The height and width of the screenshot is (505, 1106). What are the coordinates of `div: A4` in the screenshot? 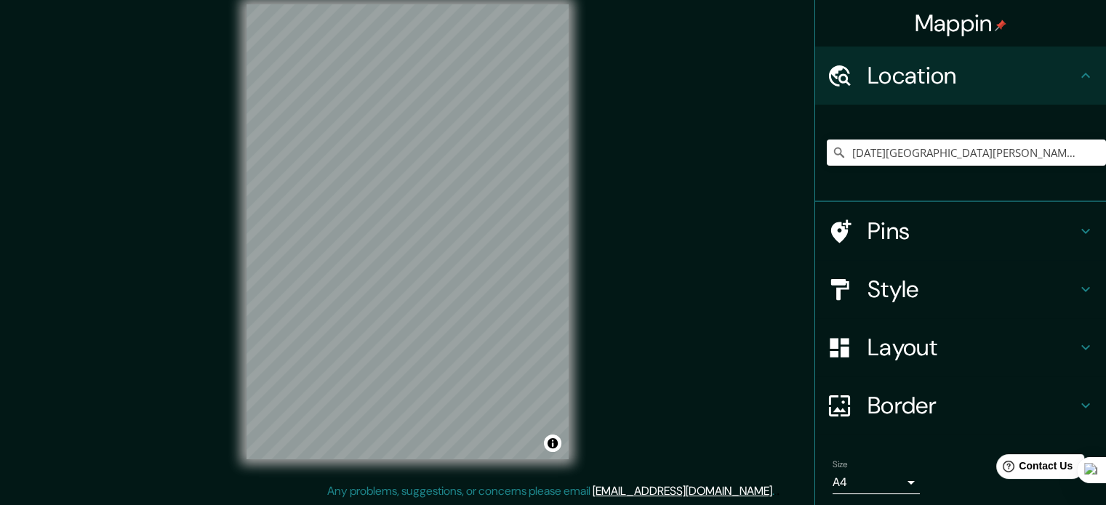 It's located at (876, 483).